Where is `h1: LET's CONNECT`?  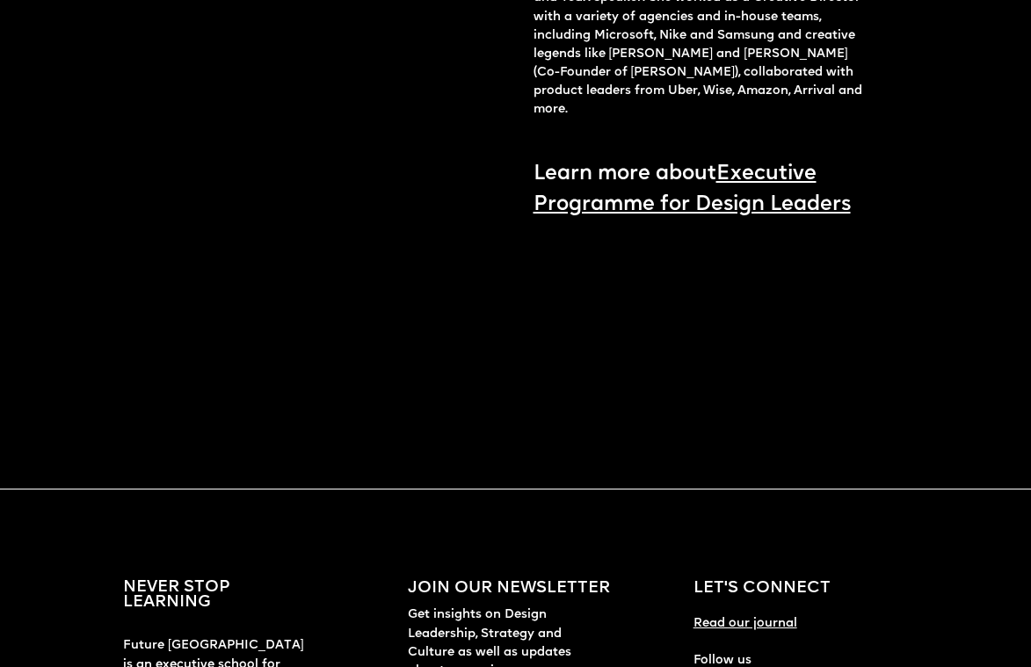 h1: LET's CONNECT is located at coordinates (762, 589).